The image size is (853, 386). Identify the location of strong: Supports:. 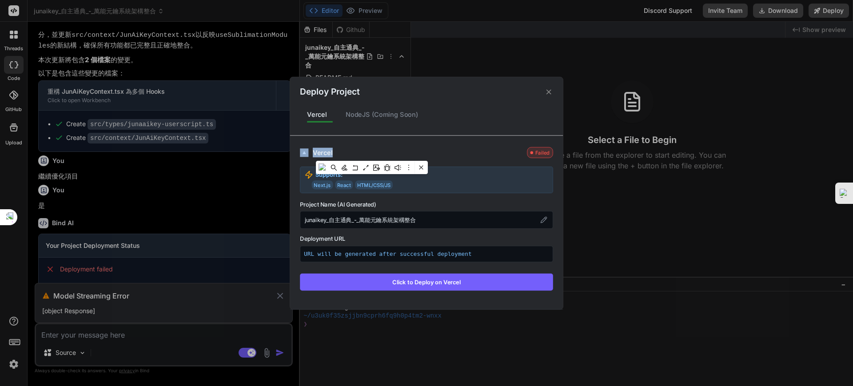
(329, 174).